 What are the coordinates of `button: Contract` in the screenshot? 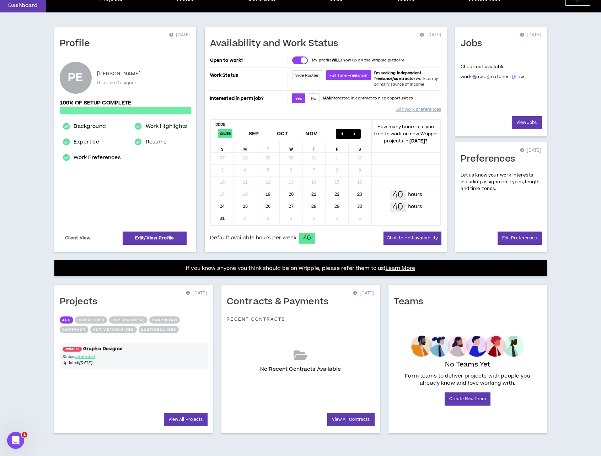 It's located at (74, 330).